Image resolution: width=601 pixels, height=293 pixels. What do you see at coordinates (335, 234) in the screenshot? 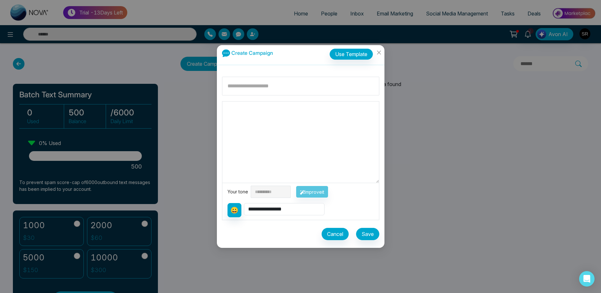
I see `button: Cancel` at bounding box center [335, 234].